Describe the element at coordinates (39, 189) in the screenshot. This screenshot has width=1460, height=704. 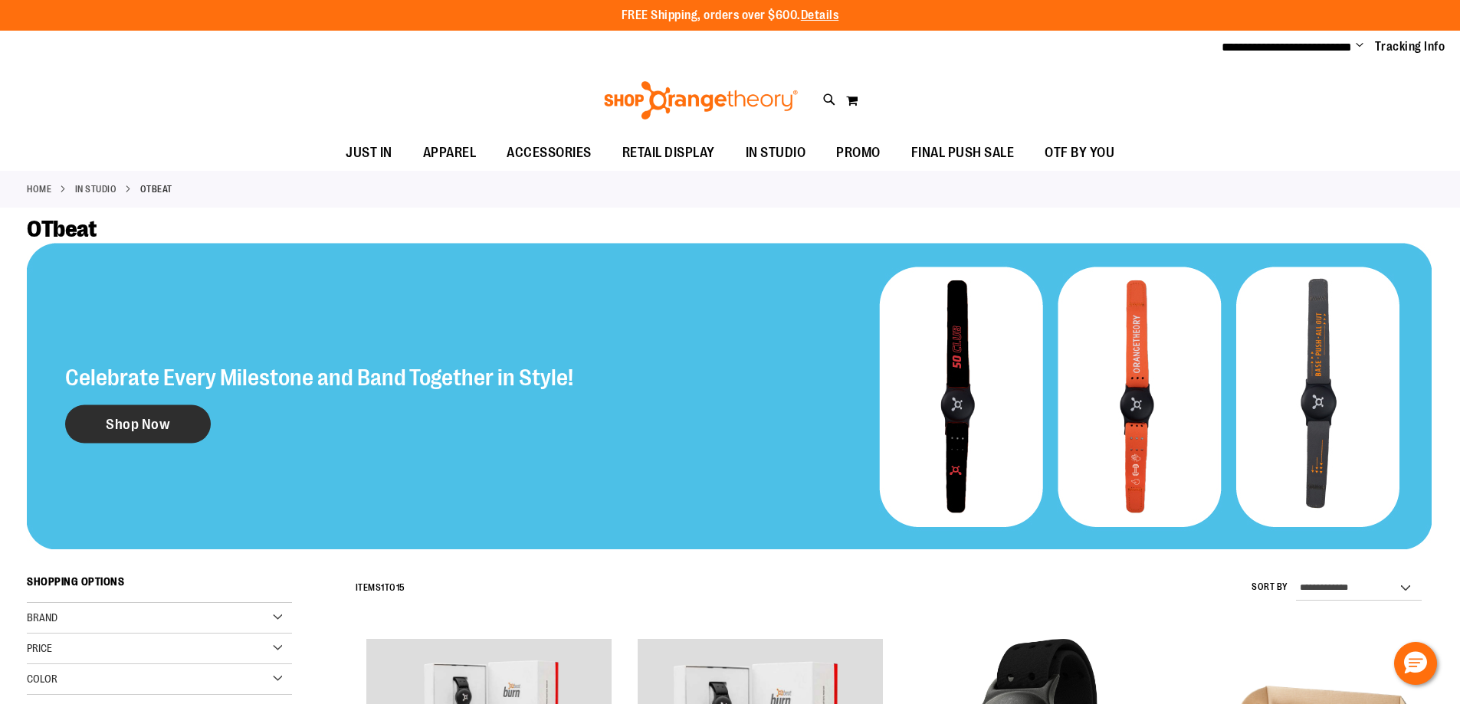
I see `a: Home` at that location.